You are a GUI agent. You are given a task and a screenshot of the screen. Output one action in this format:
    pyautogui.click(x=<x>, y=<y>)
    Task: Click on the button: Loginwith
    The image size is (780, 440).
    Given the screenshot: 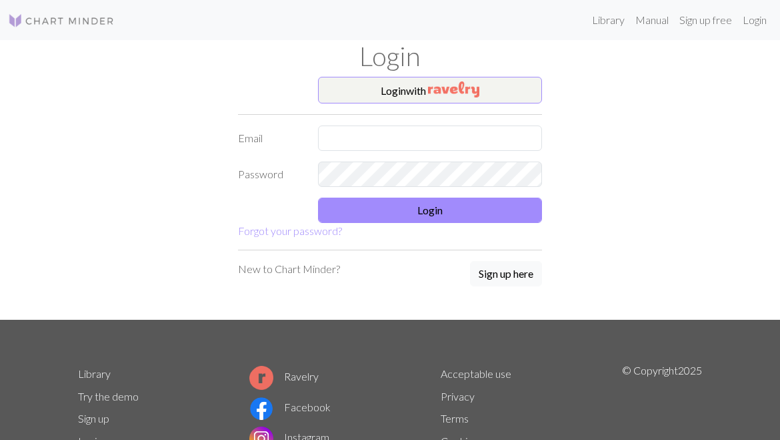 What is the action you would take?
    pyautogui.click(x=430, y=90)
    